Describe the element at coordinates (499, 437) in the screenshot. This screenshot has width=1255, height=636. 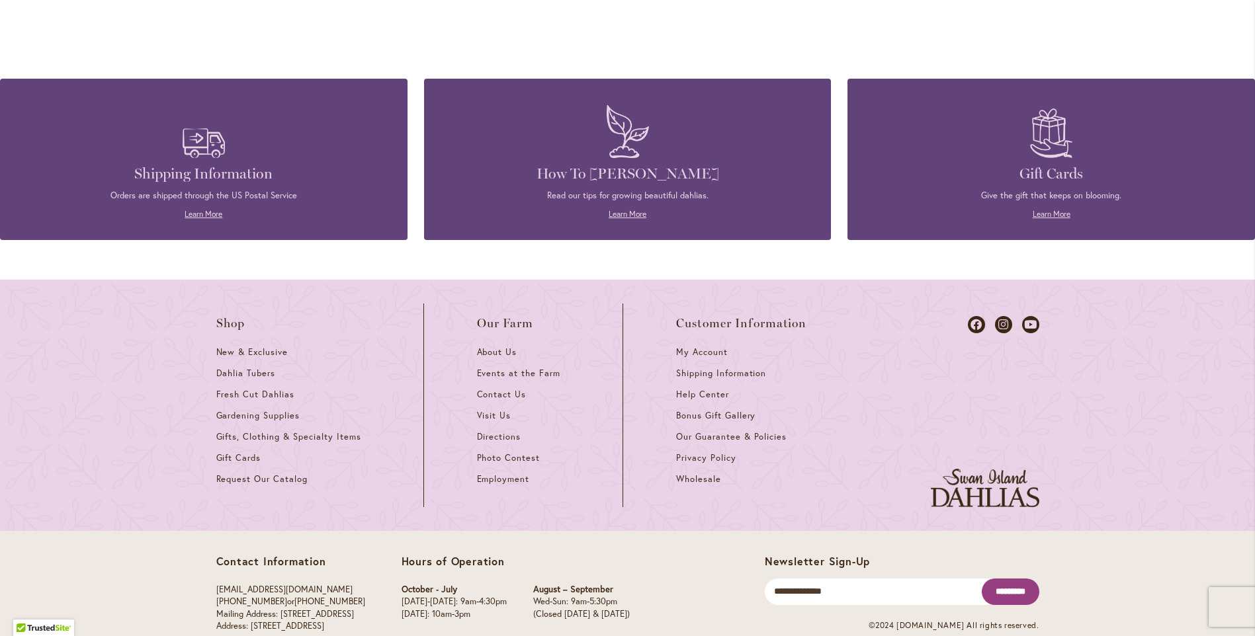
I see `span: Directions` at that location.